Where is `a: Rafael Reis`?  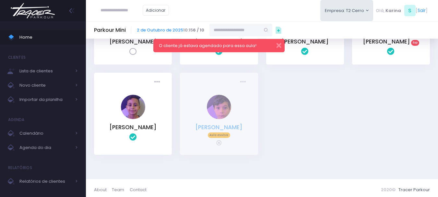 a: Rafael Reis is located at coordinates (133, 117).